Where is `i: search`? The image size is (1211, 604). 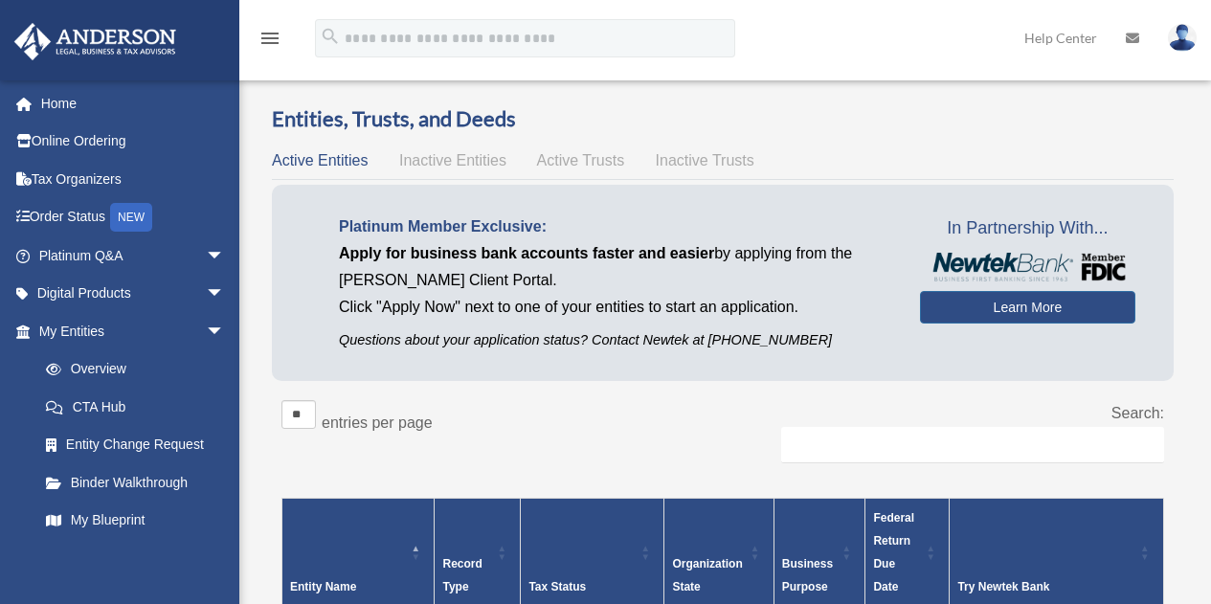 i: search is located at coordinates (330, 36).